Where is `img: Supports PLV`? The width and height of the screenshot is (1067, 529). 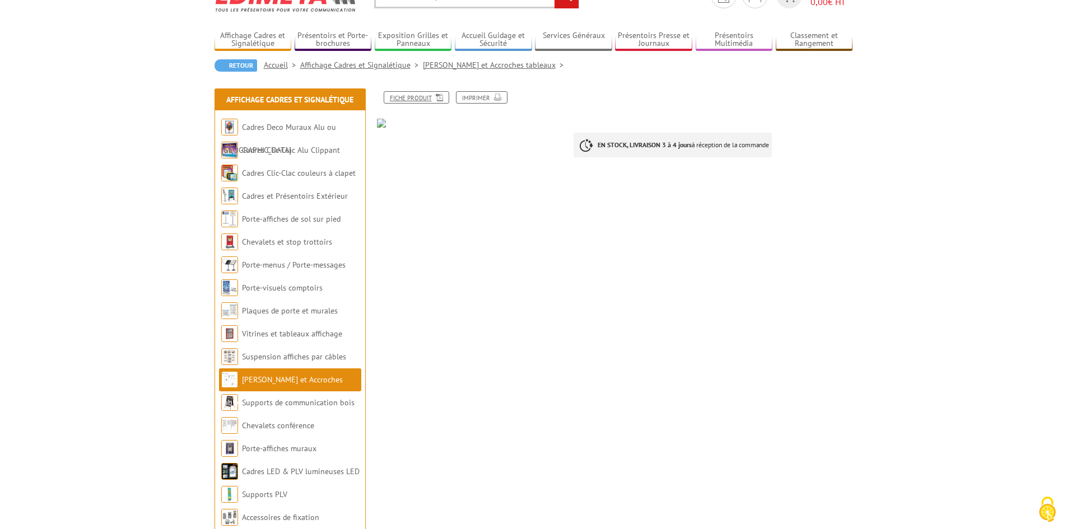 img: Supports PLV is located at coordinates (230, 494).